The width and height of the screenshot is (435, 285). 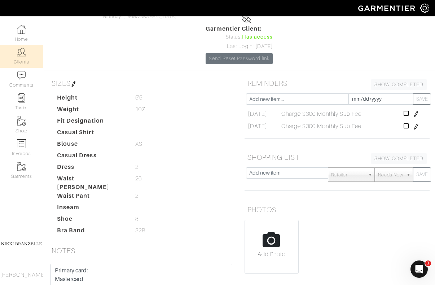 What do you see at coordinates (21, 29) in the screenshot?
I see `img: dashboard-icon-dbcd8f5a0b271acd01030246c82b418ddd0df26cd7fceb0bd07c9910d44c42f6.png` at bounding box center [21, 29].